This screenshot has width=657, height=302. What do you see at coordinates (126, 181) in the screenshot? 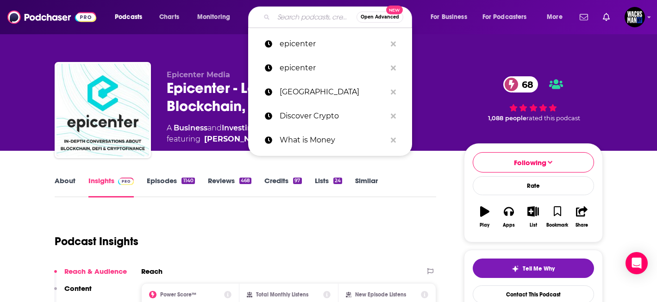
I see `img: Podchaser Pro` at bounding box center [126, 181].